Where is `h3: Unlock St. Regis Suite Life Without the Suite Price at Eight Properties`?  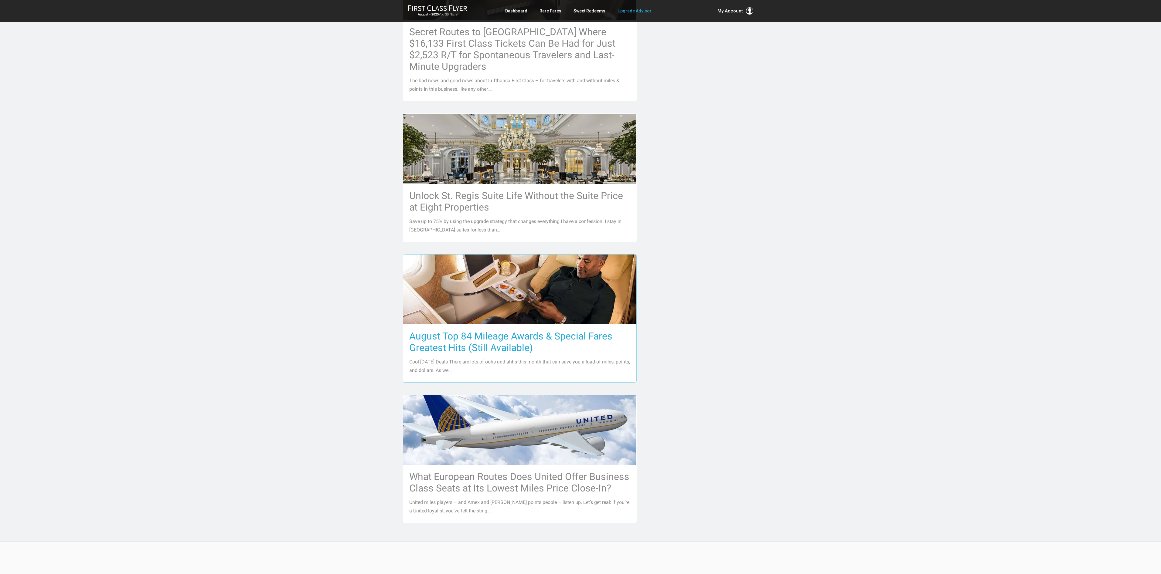 h3: Unlock St. Regis Suite Life Without the Suite Price at Eight Properties is located at coordinates (520, 202).